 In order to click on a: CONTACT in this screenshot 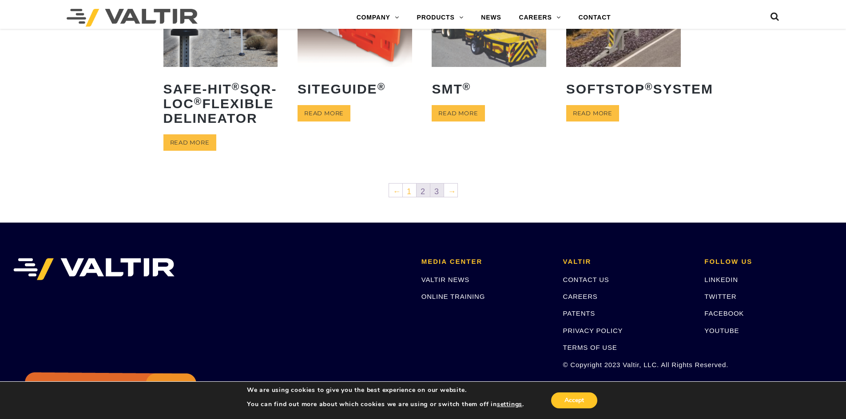, I will do `click(594, 18)`.